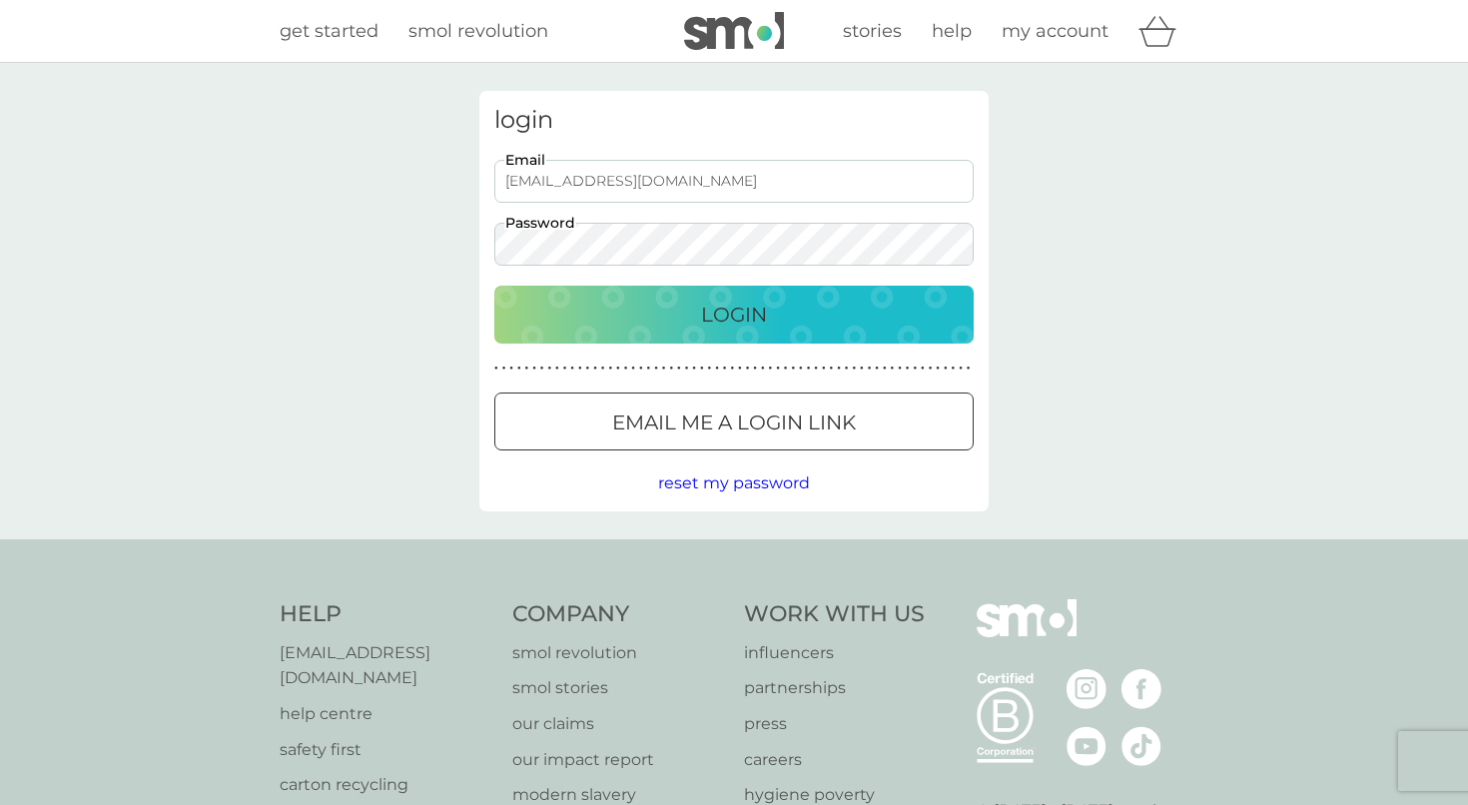 Image resolution: width=1468 pixels, height=805 pixels. Describe the element at coordinates (834, 724) in the screenshot. I see `p: press` at that location.